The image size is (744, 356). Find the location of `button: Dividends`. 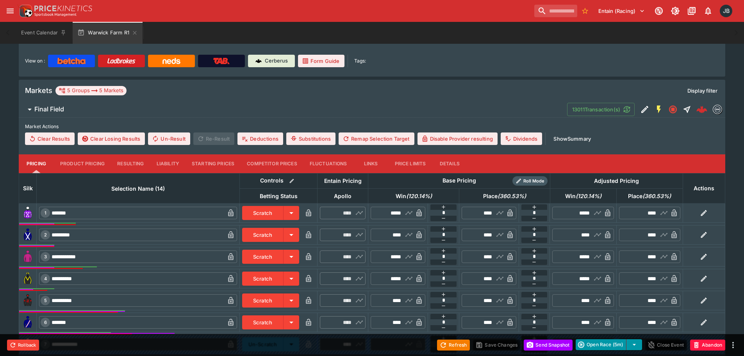

button: Dividends is located at coordinates (522, 139).